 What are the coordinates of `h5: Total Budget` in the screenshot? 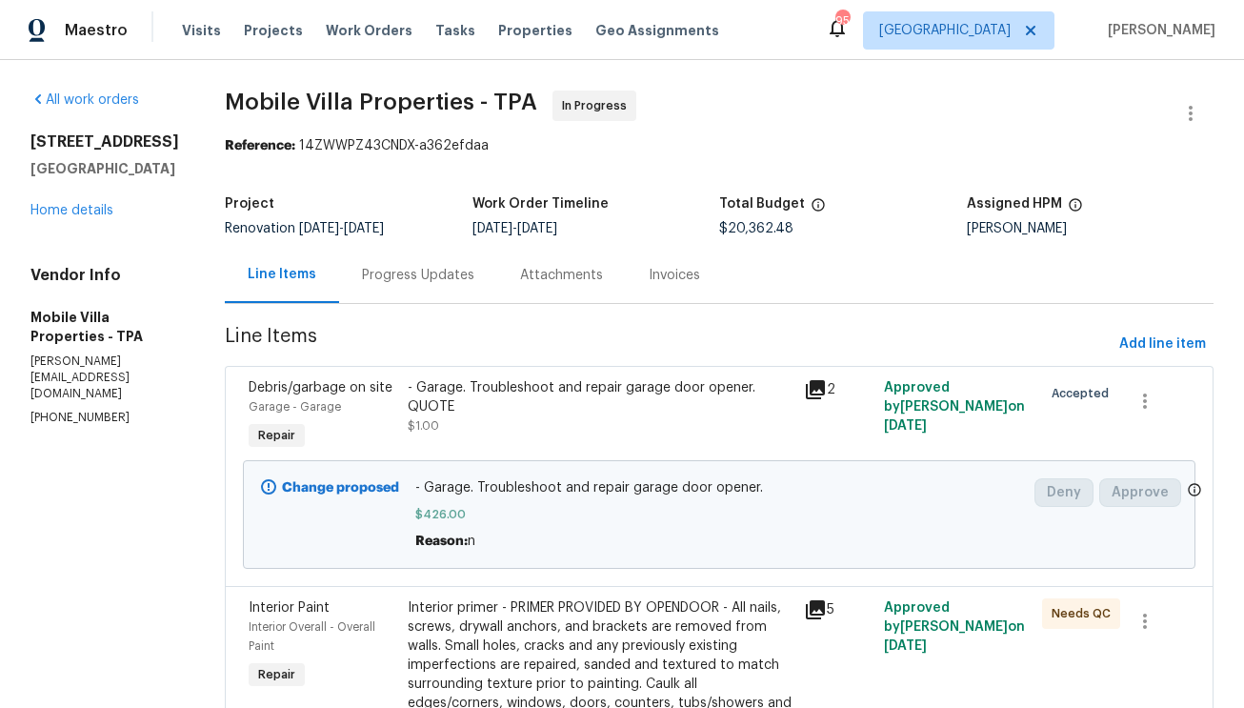 It's located at (762, 204).